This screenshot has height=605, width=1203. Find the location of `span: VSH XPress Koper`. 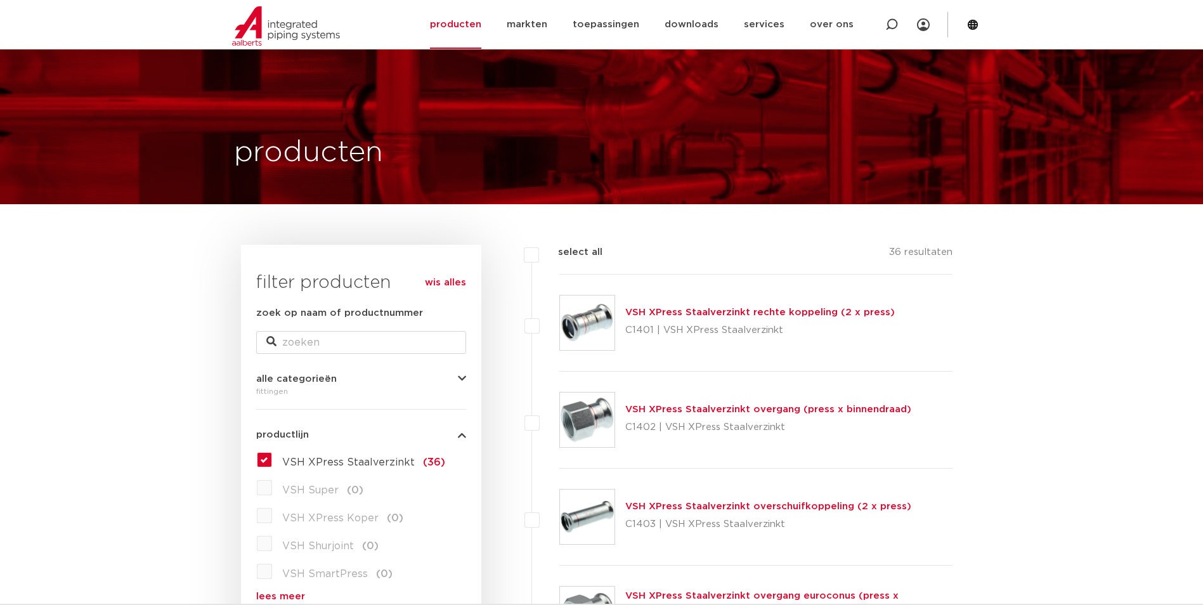

span: VSH XPress Koper is located at coordinates (330, 518).